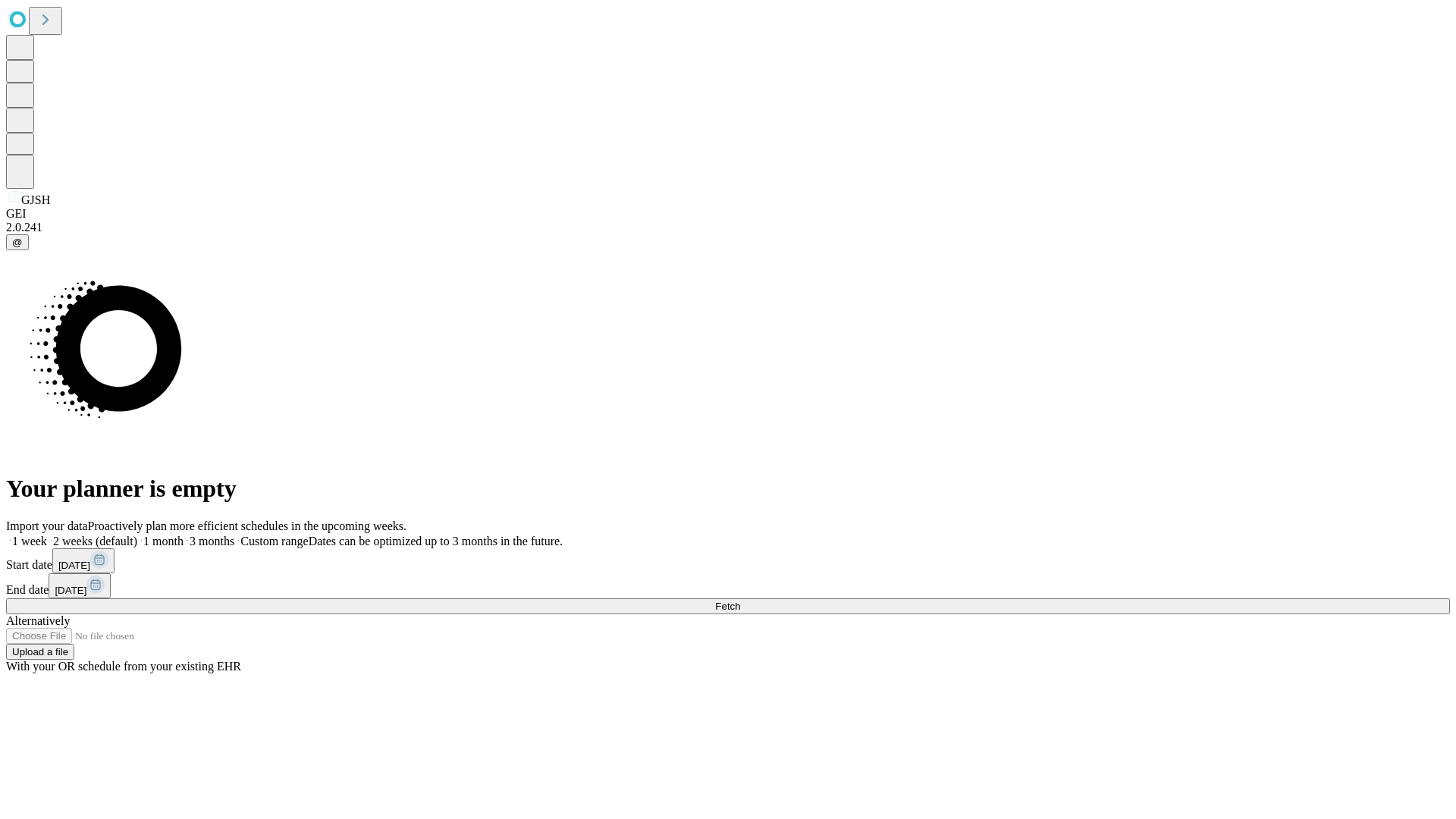  I want to click on span: With your OR schedule from your existing EHR, so click(124, 666).